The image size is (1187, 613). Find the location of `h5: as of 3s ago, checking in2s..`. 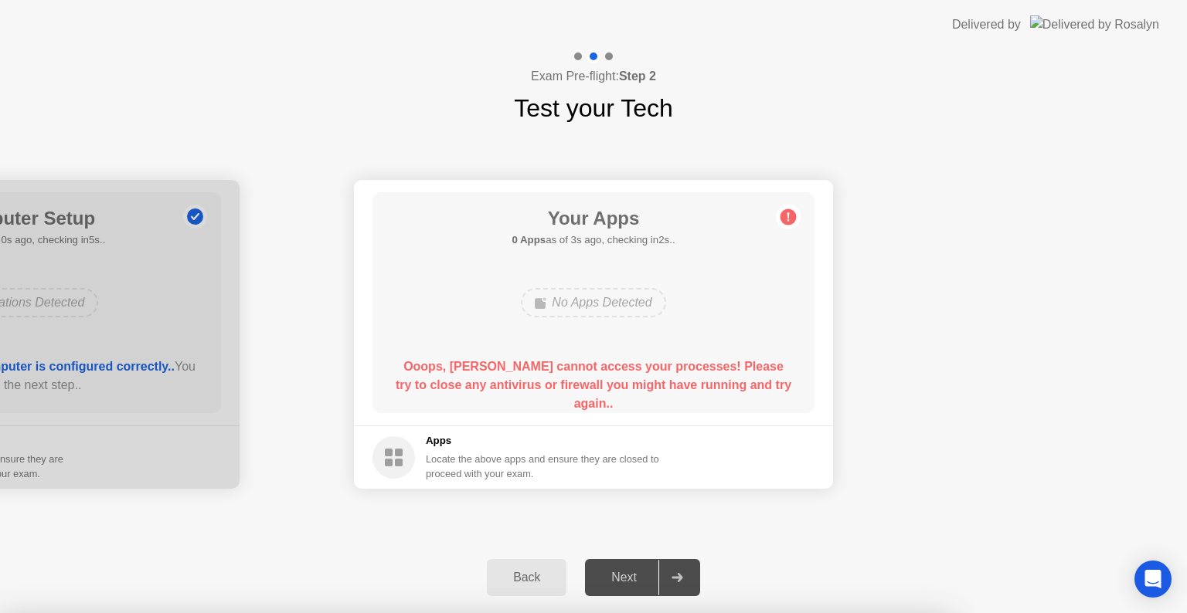

h5: as of 3s ago, checking in2s.. is located at coordinates (592, 240).